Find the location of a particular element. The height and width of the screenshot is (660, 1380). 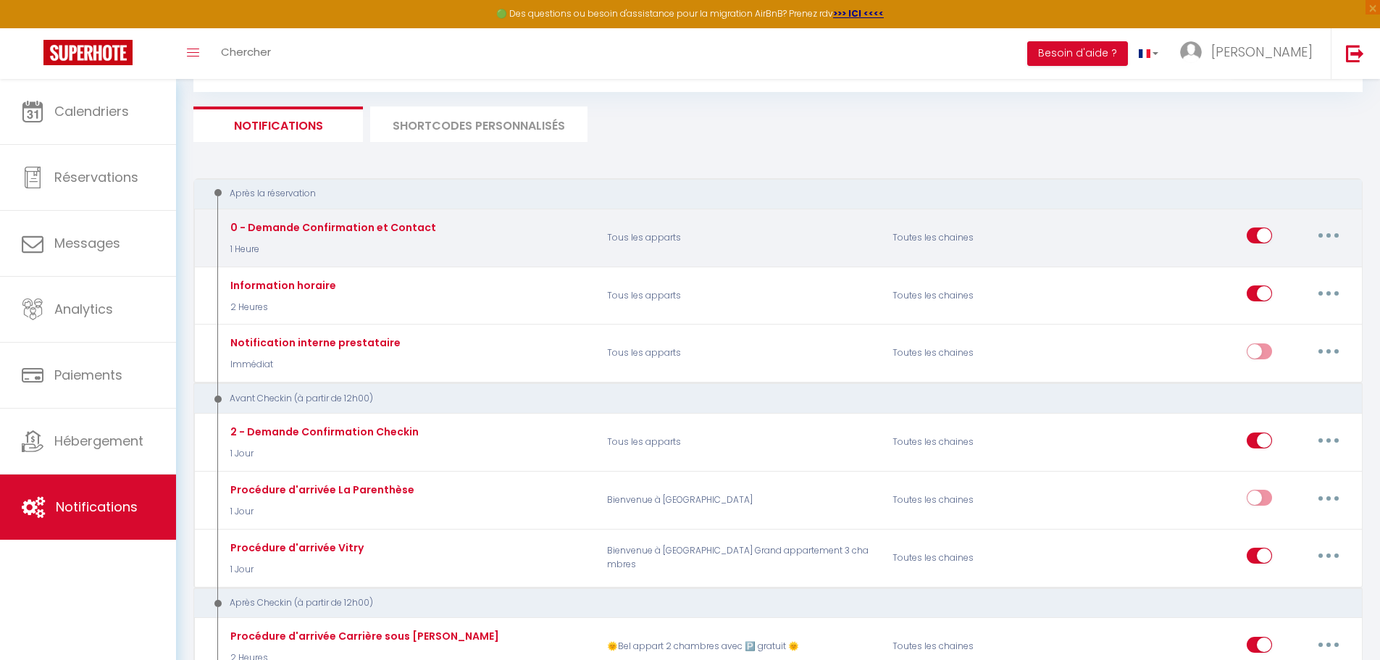

div: Notification interne prestataire is located at coordinates (314, 343).